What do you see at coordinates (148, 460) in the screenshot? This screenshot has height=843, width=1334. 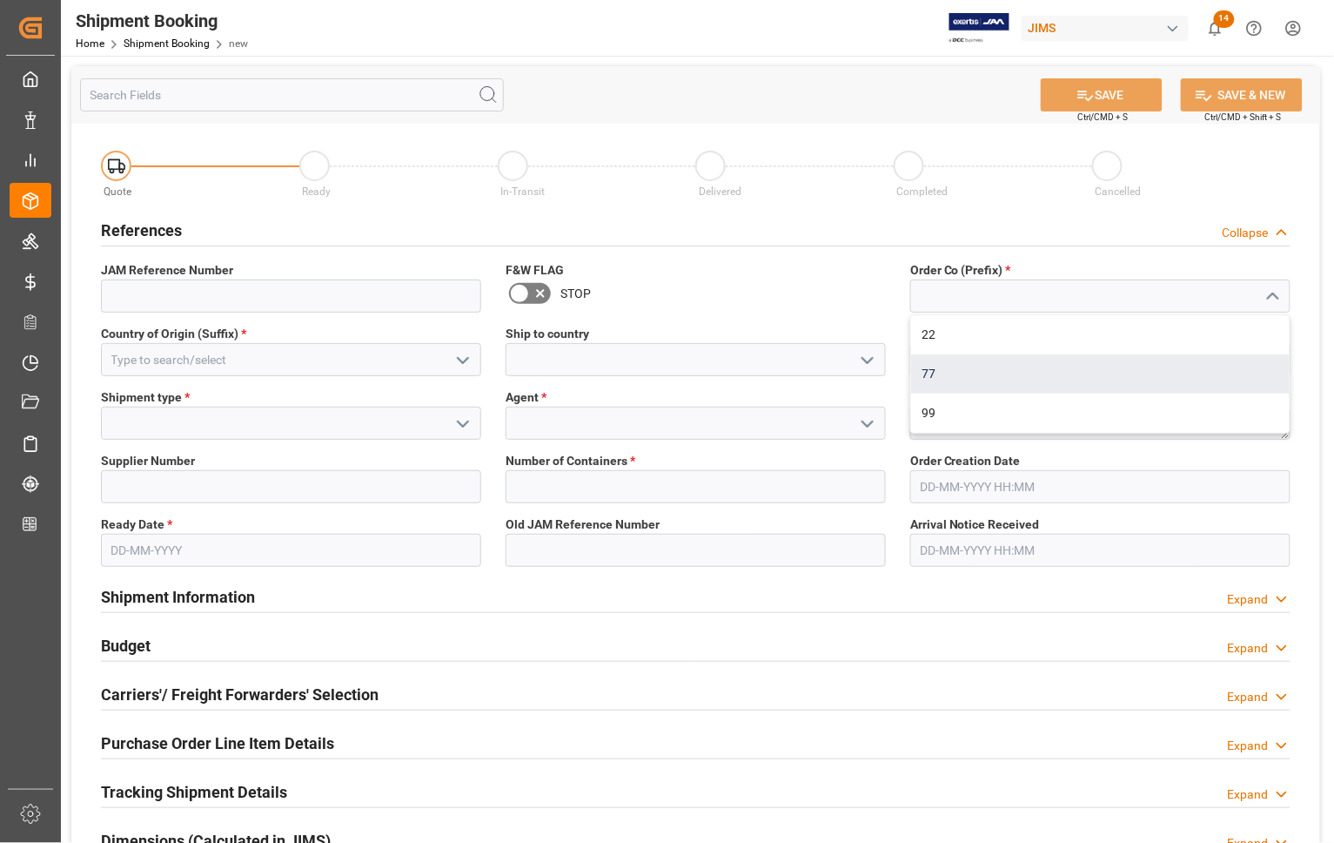 I see `span: Supplier Number` at bounding box center [148, 460].